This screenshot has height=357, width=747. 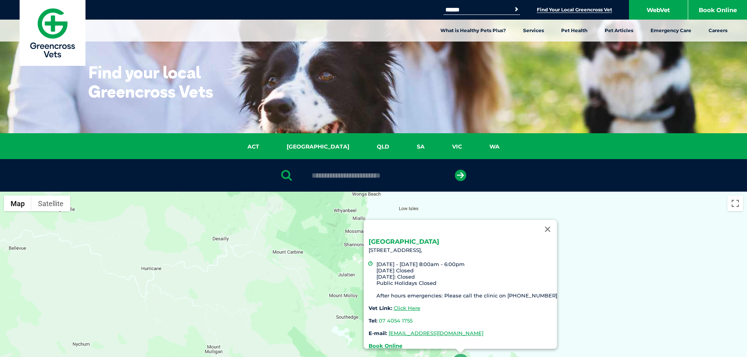 What do you see at coordinates (421, 147) in the screenshot?
I see `a: SA` at bounding box center [421, 147].